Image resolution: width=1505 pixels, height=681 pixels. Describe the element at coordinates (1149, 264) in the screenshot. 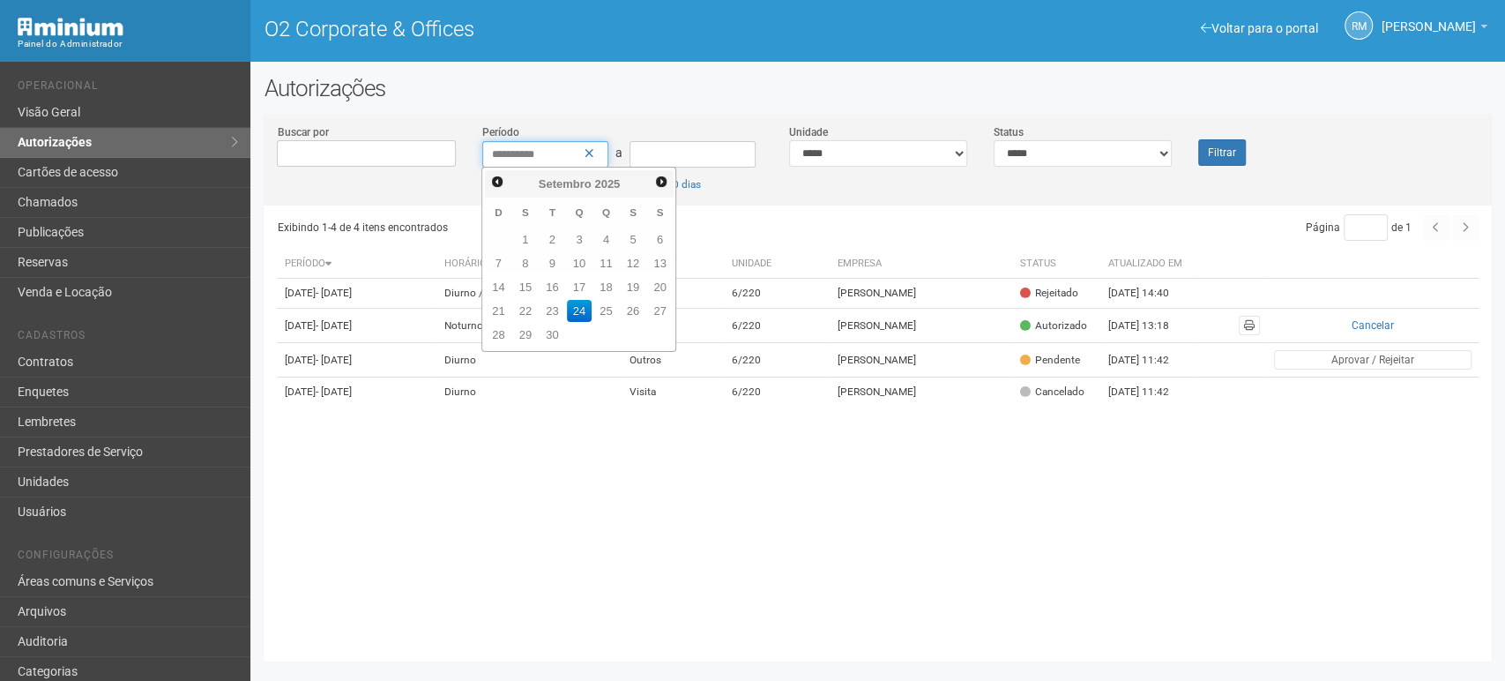

I see `th: Atualizado em` at that location.